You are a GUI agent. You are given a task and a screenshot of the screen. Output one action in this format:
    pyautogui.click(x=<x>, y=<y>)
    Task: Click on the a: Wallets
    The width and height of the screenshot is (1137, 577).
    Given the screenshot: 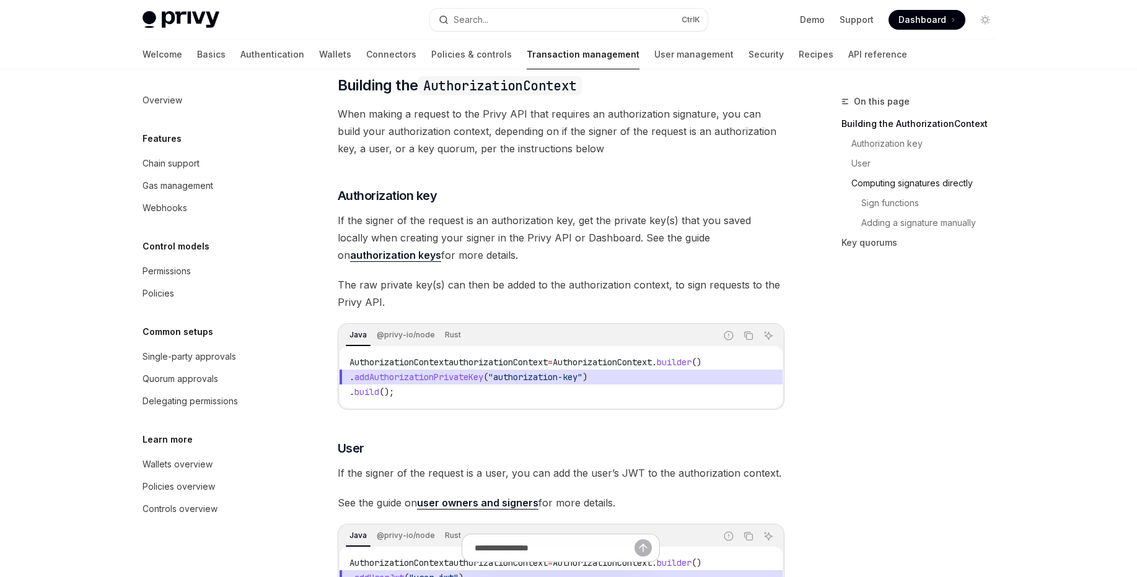 What is the action you would take?
    pyautogui.click(x=335, y=55)
    